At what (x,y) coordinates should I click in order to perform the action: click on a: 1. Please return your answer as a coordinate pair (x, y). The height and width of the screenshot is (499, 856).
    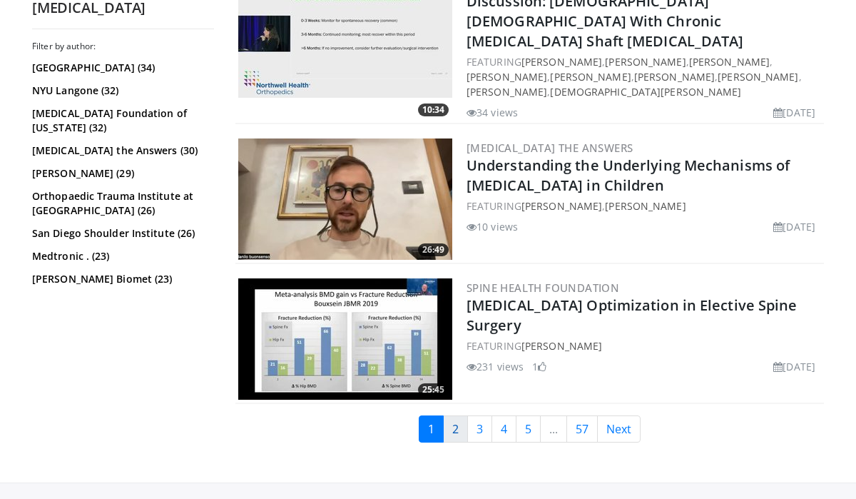
    Looking at the image, I should click on (431, 429).